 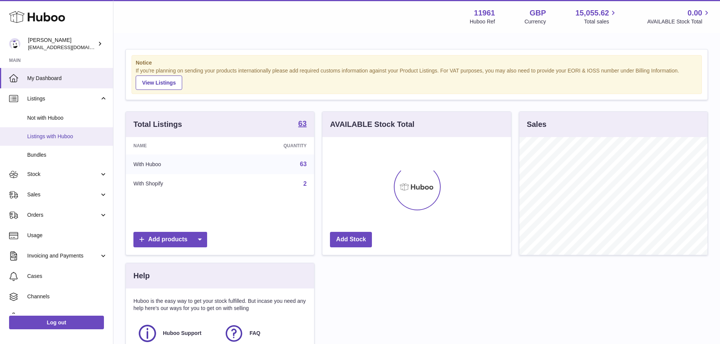 I want to click on span: Usage, so click(x=67, y=235).